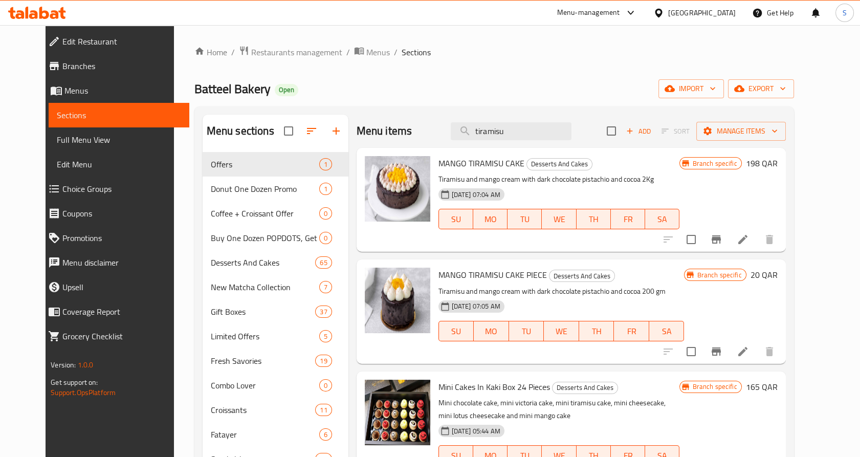 This screenshot has width=860, height=457. I want to click on button: Add, so click(638, 131).